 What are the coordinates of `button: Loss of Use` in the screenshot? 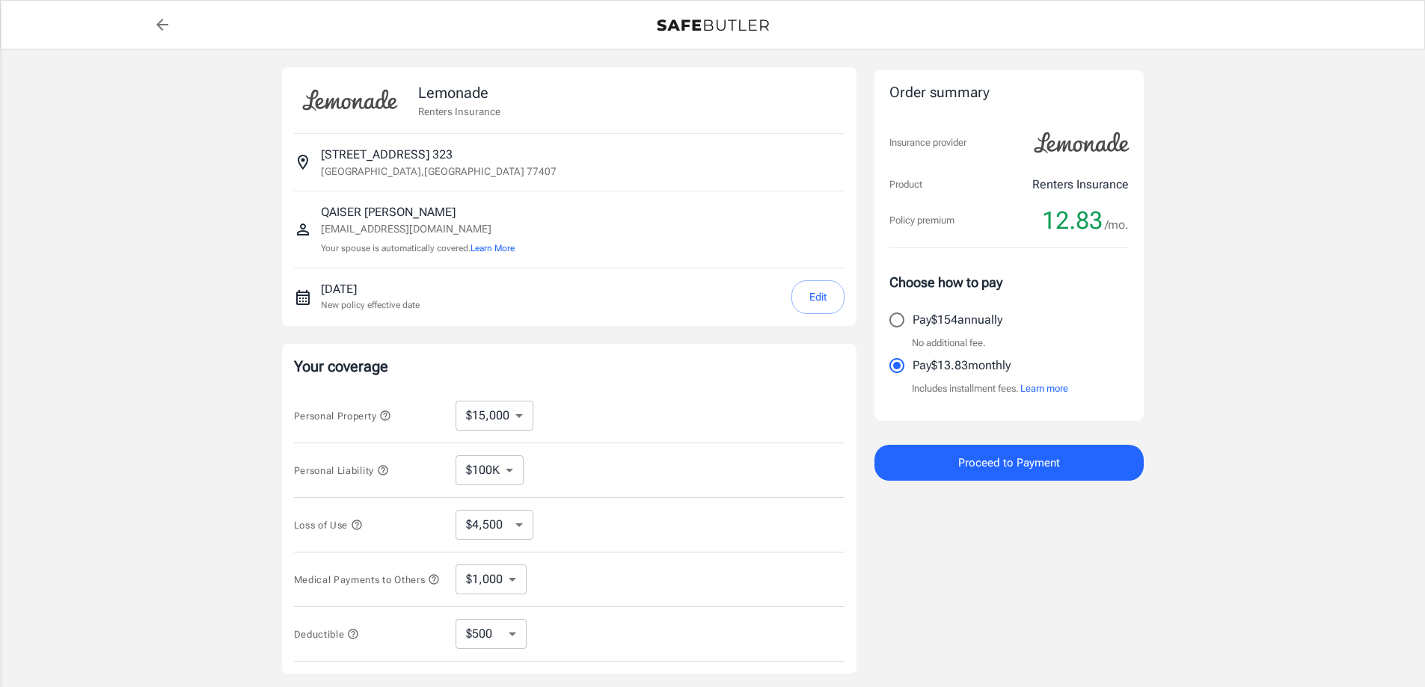 It's located at (328, 525).